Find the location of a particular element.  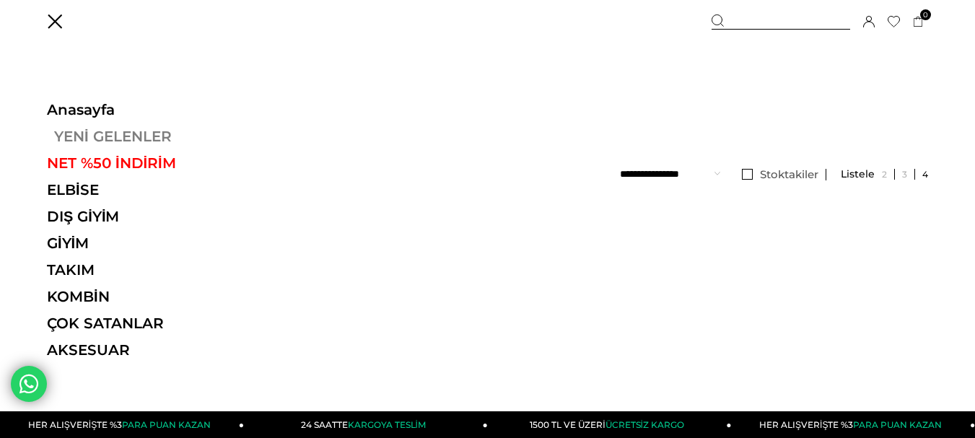

a: TAKIM is located at coordinates (146, 270).